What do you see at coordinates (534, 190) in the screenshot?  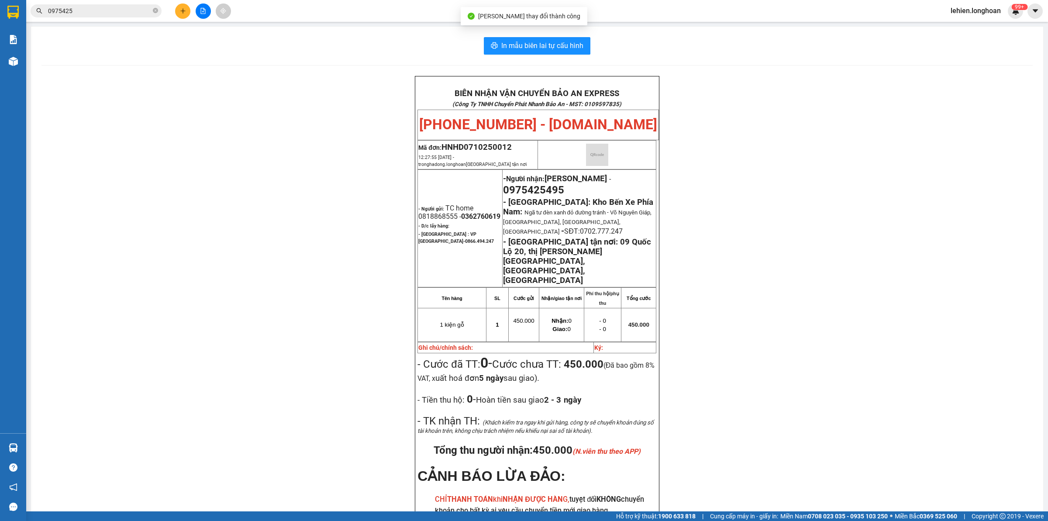 I see `span: 0975425495` at bounding box center [534, 190].